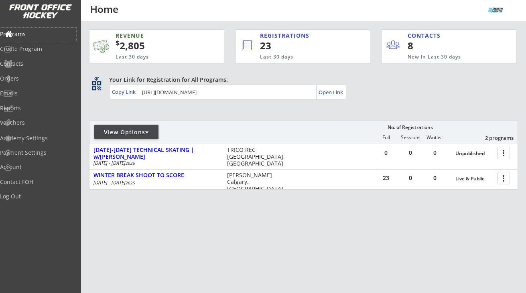 The image size is (526, 293). I want to click on div: No. of Registrations, so click(410, 127).